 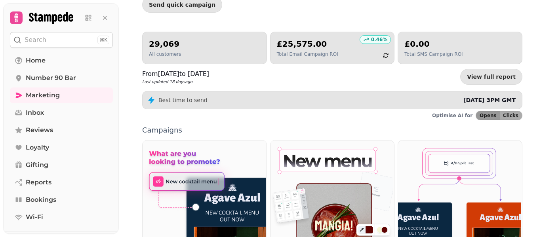 I want to click on p: Best time to send, so click(x=183, y=100).